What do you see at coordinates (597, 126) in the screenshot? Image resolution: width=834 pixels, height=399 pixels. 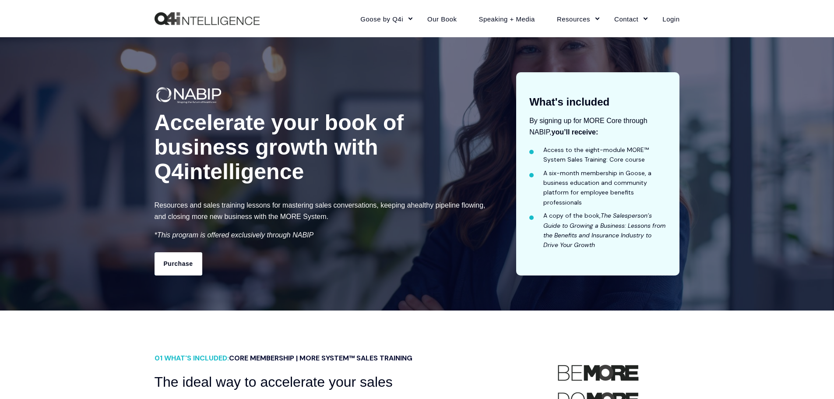 I see `p: By signing up for MORE Core through NABIP,` at bounding box center [597, 126].